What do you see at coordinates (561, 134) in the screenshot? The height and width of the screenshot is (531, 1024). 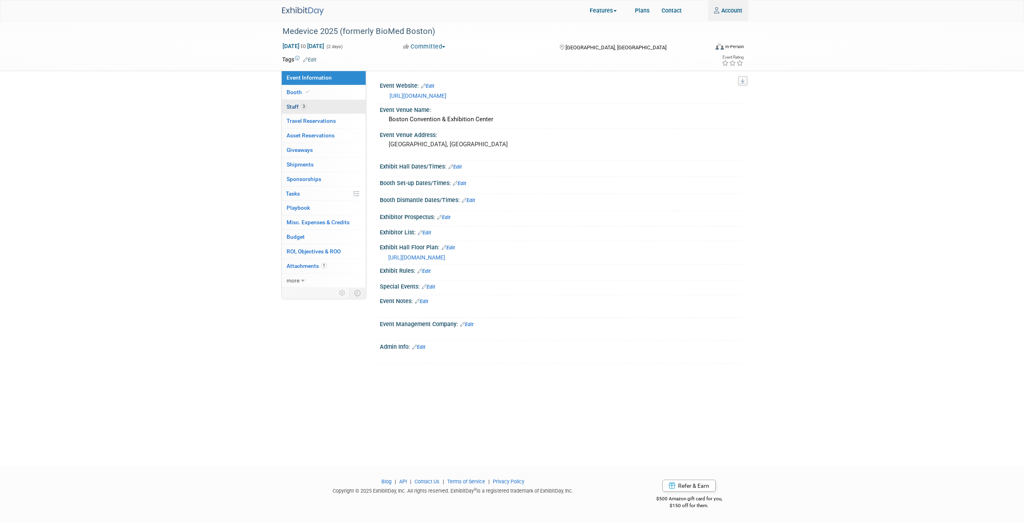 I see `div: Event Venue Address:` at bounding box center [561, 134].